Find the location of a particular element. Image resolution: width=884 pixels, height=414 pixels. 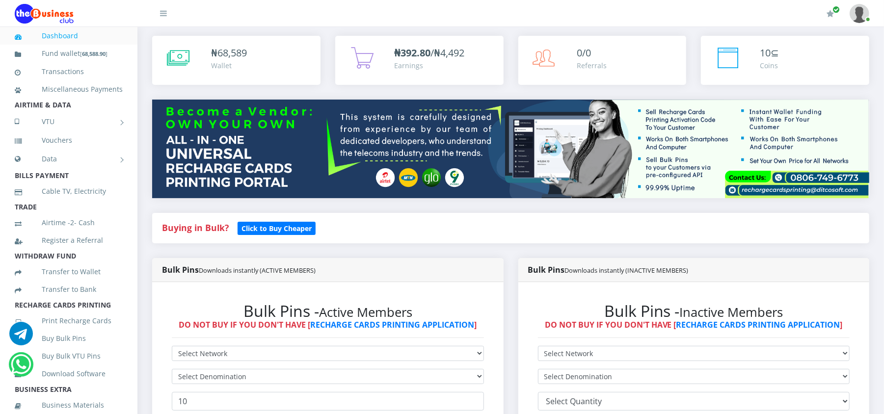

a: VTU is located at coordinates (69, 122).